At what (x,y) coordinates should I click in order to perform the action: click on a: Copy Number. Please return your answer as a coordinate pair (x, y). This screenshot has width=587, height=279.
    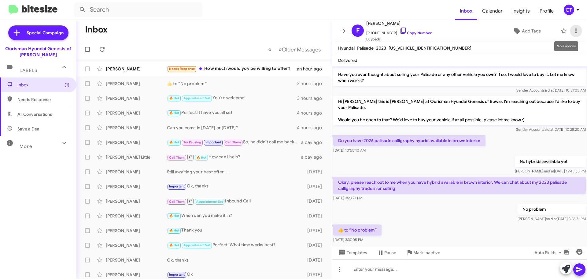
    Looking at the image, I should click on (416, 33).